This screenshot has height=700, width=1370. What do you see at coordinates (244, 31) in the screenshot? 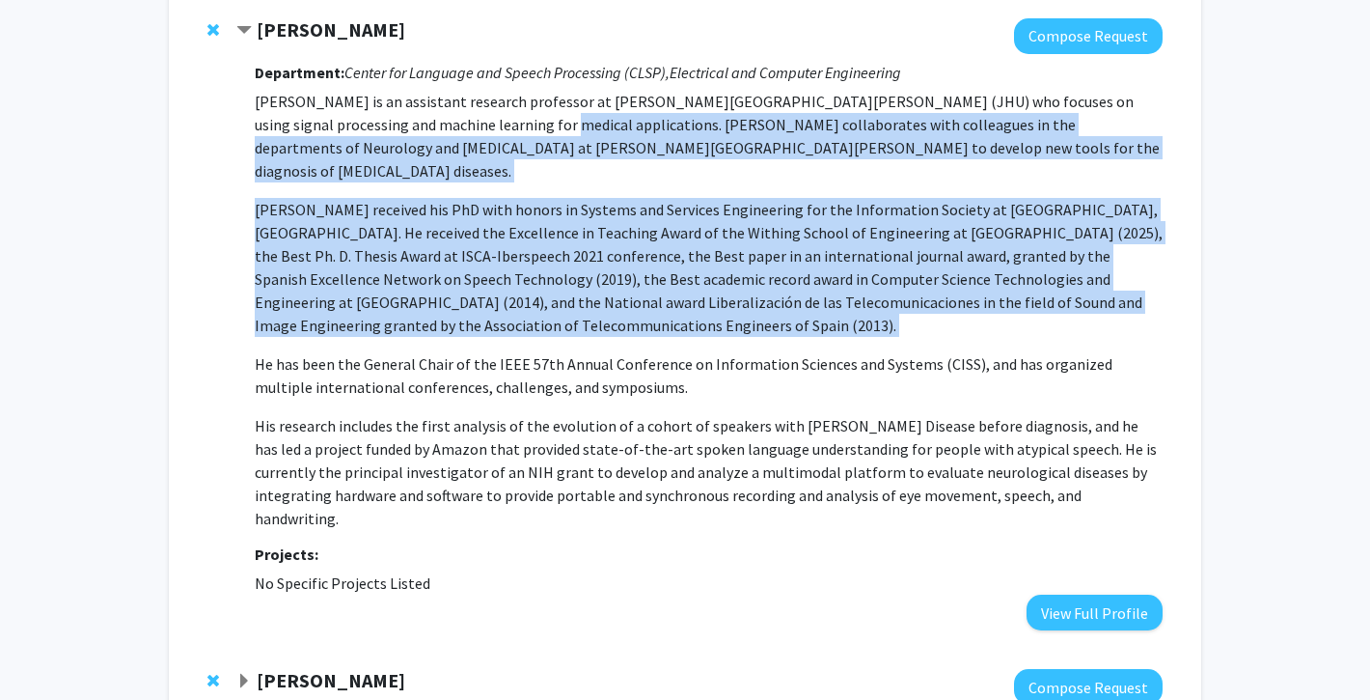
I see `span: Contract Laureano Moro-Velazquez Bookmark` at bounding box center [244, 31].